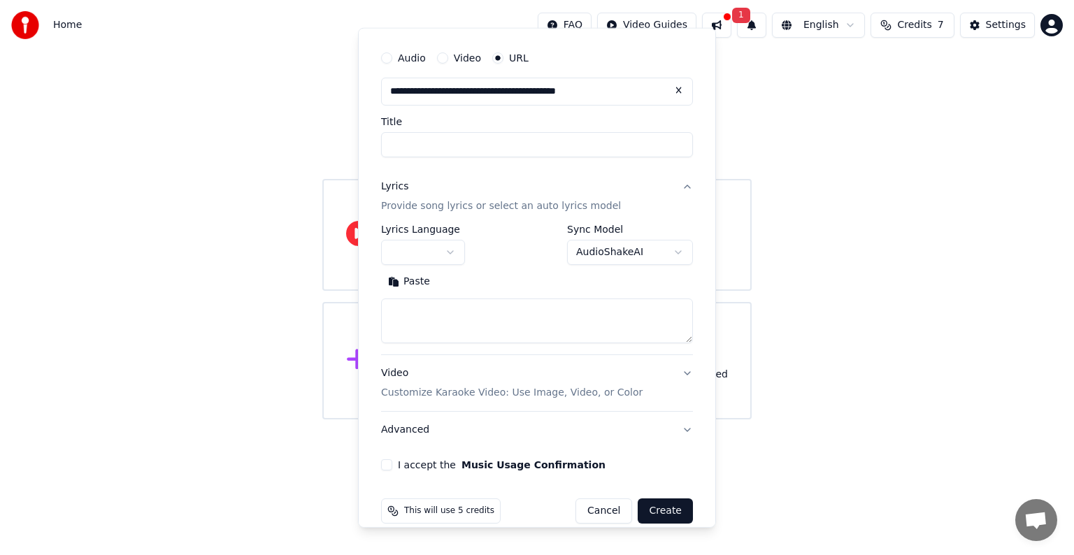  I want to click on div: Lyrics, so click(394, 187).